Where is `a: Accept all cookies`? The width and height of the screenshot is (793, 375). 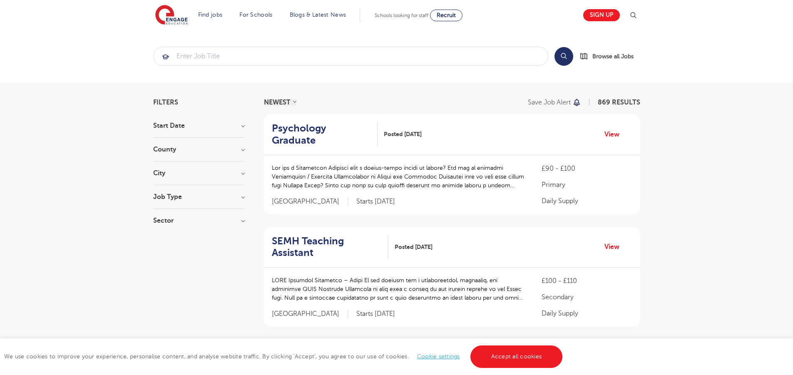 a: Accept all cookies is located at coordinates (517, 357).